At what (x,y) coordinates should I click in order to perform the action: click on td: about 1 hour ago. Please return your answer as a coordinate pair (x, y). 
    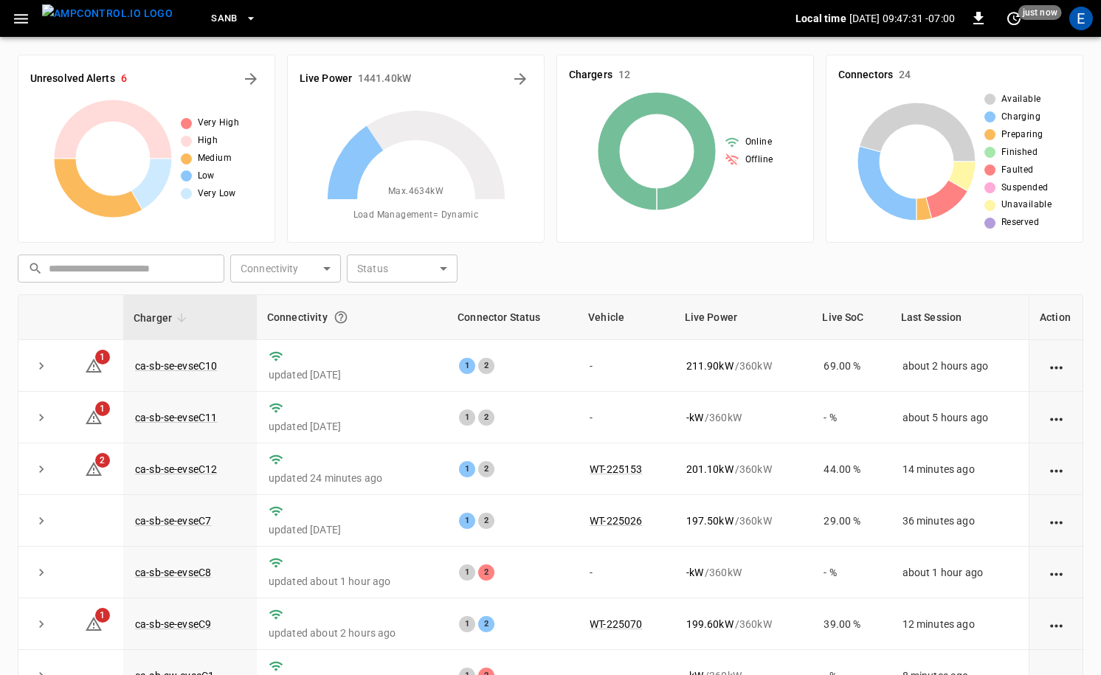
    Looking at the image, I should click on (959, 573).